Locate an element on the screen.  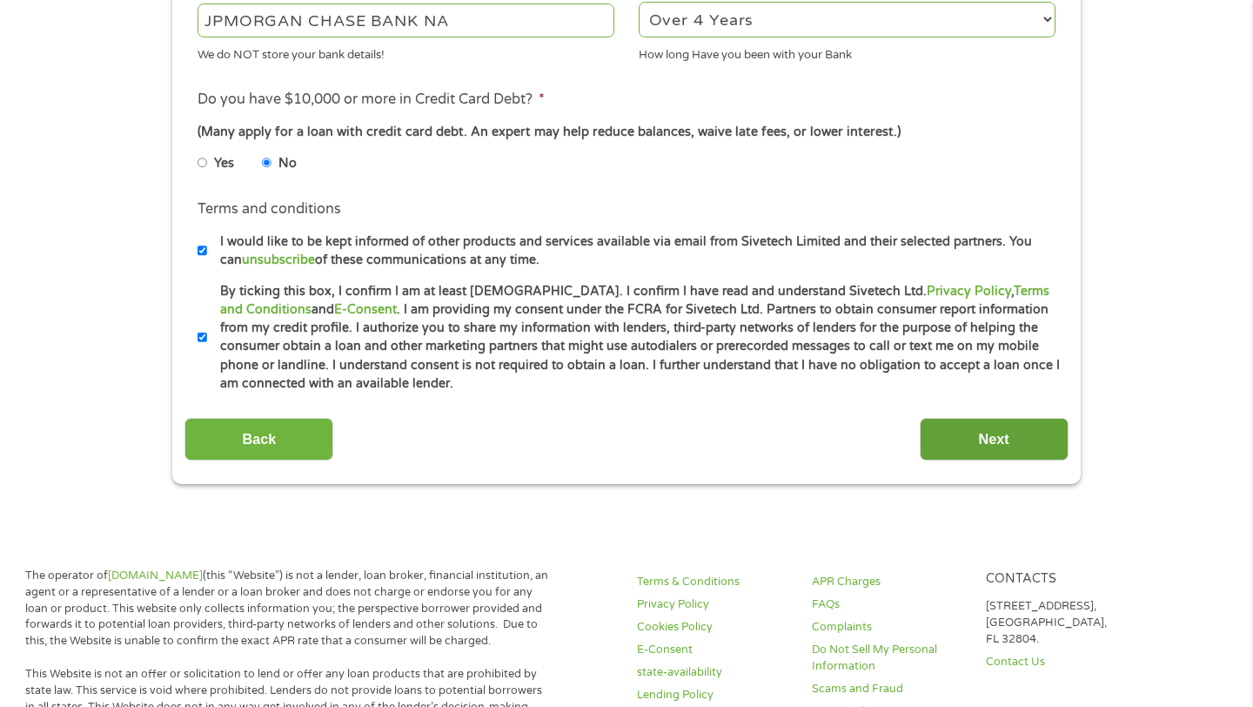
a: Lending Policy is located at coordinates (714, 695).